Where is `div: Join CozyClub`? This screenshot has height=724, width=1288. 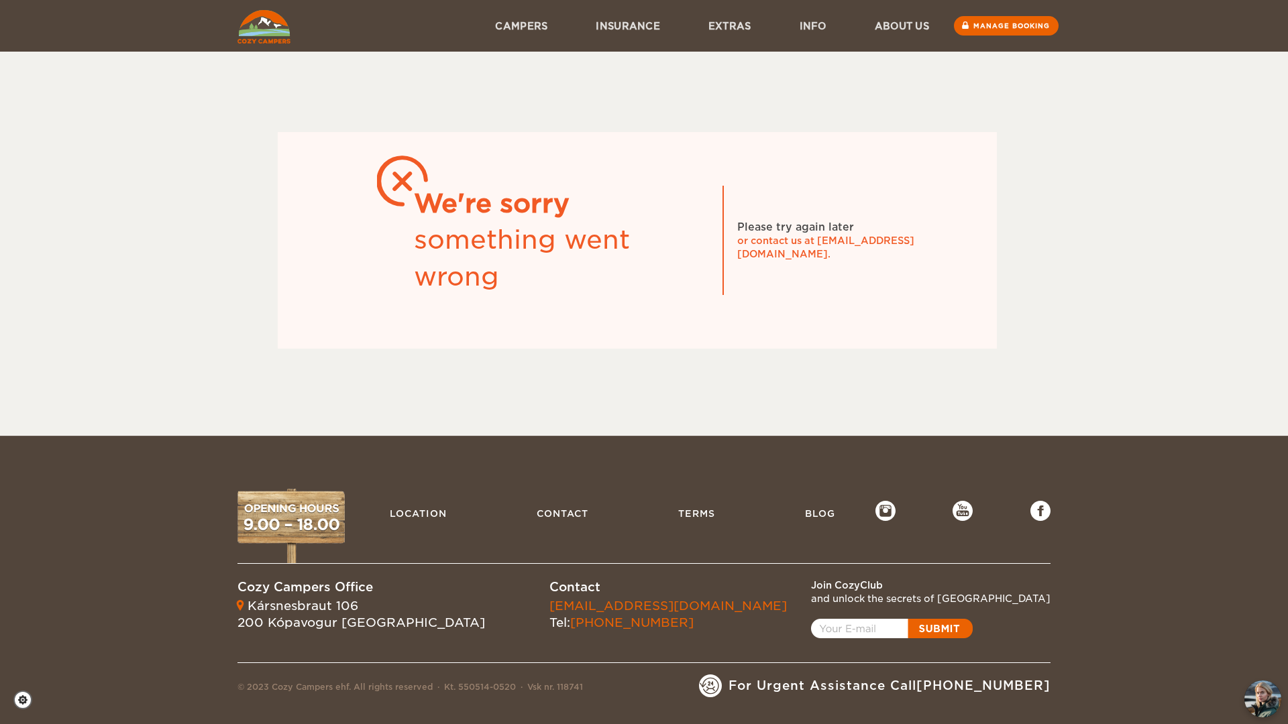
div: Join CozyClub is located at coordinates (930, 585).